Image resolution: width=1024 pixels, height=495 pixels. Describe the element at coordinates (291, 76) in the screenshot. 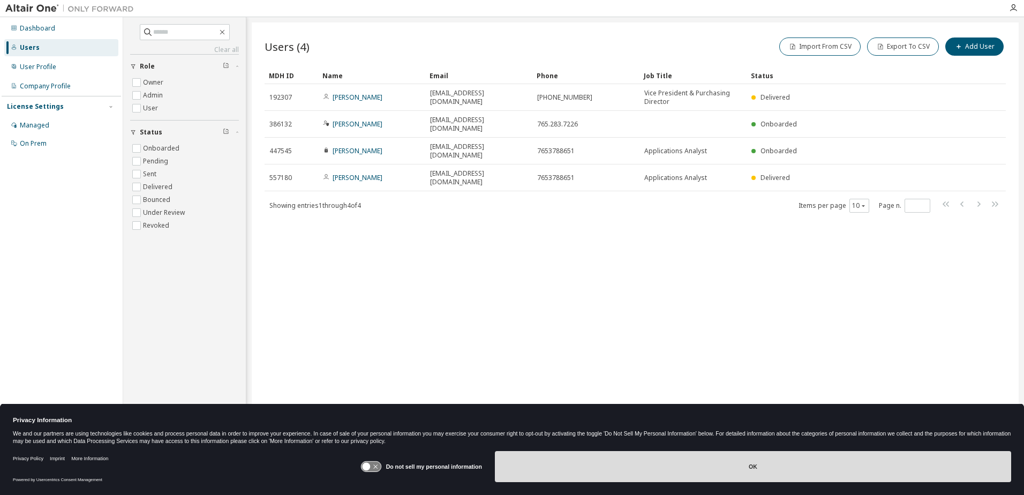

I see `div: MDH ID` at that location.